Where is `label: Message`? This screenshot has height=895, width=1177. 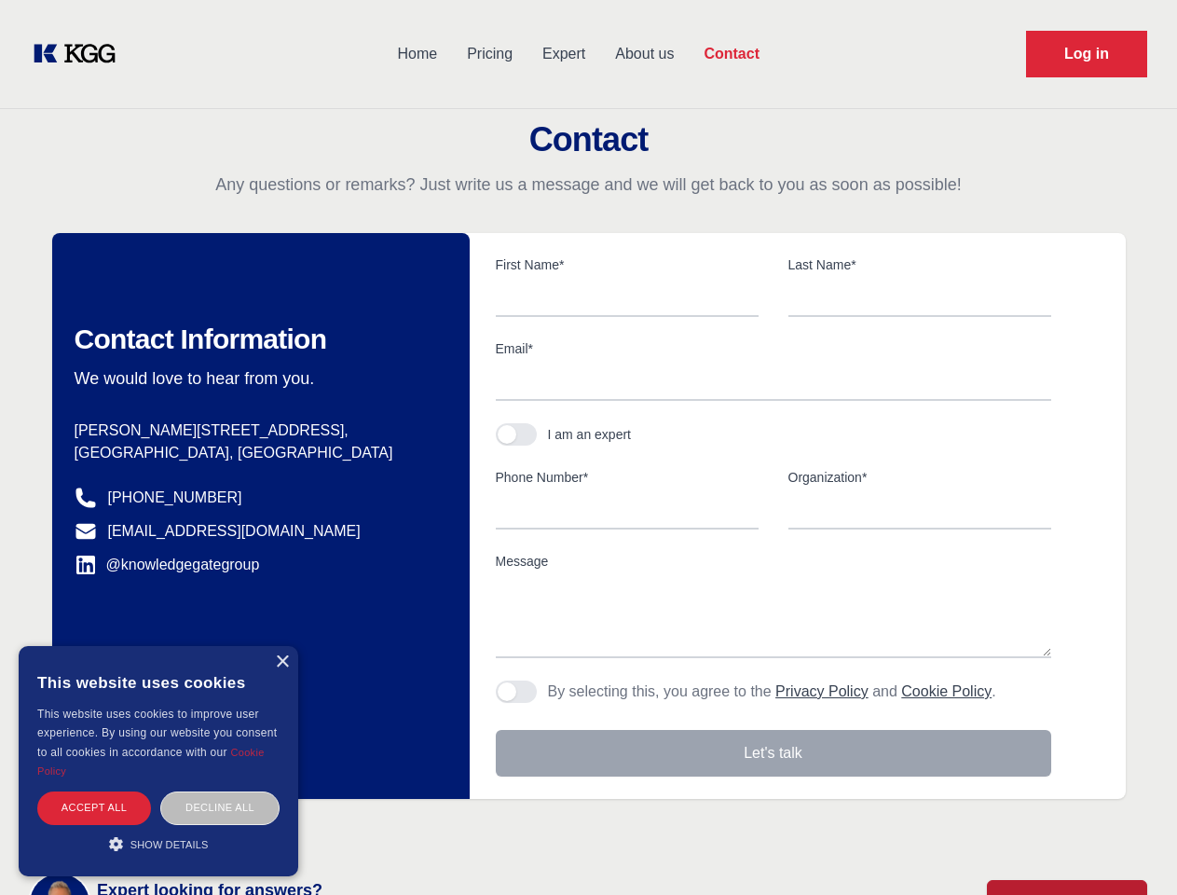
label: Message is located at coordinates (774, 561).